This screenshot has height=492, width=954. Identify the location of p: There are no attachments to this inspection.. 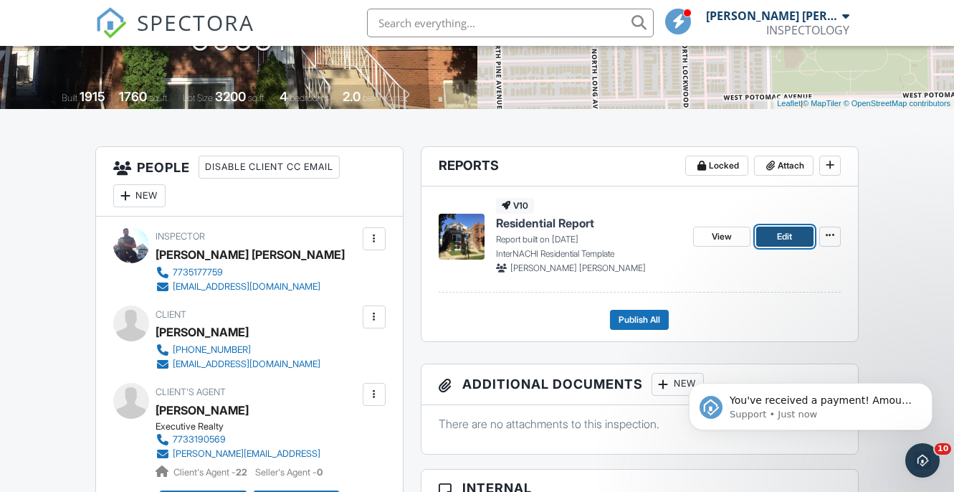
(639, 424).